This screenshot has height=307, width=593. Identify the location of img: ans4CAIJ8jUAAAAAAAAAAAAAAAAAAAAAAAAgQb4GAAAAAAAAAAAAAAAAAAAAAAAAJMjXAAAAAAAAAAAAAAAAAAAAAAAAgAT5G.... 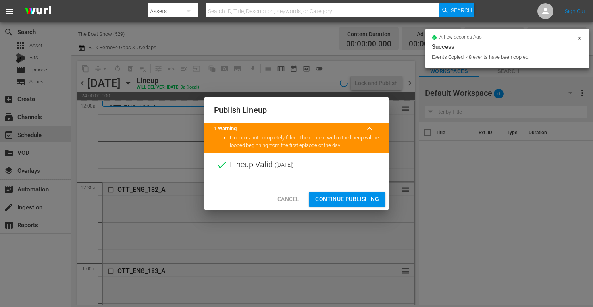
(38, 11).